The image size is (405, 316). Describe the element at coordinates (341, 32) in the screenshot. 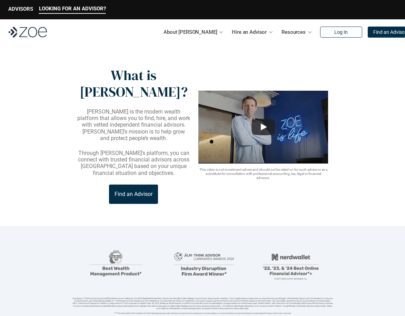

I see `p: Log In` at that location.